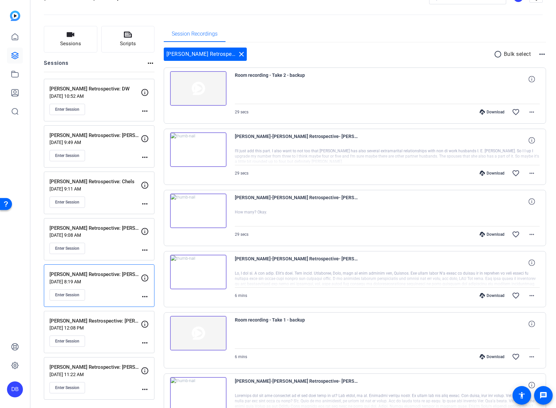 The width and height of the screenshot is (556, 408). What do you see at coordinates (70, 44) in the screenshot?
I see `span: Sessions` at bounding box center [70, 44].